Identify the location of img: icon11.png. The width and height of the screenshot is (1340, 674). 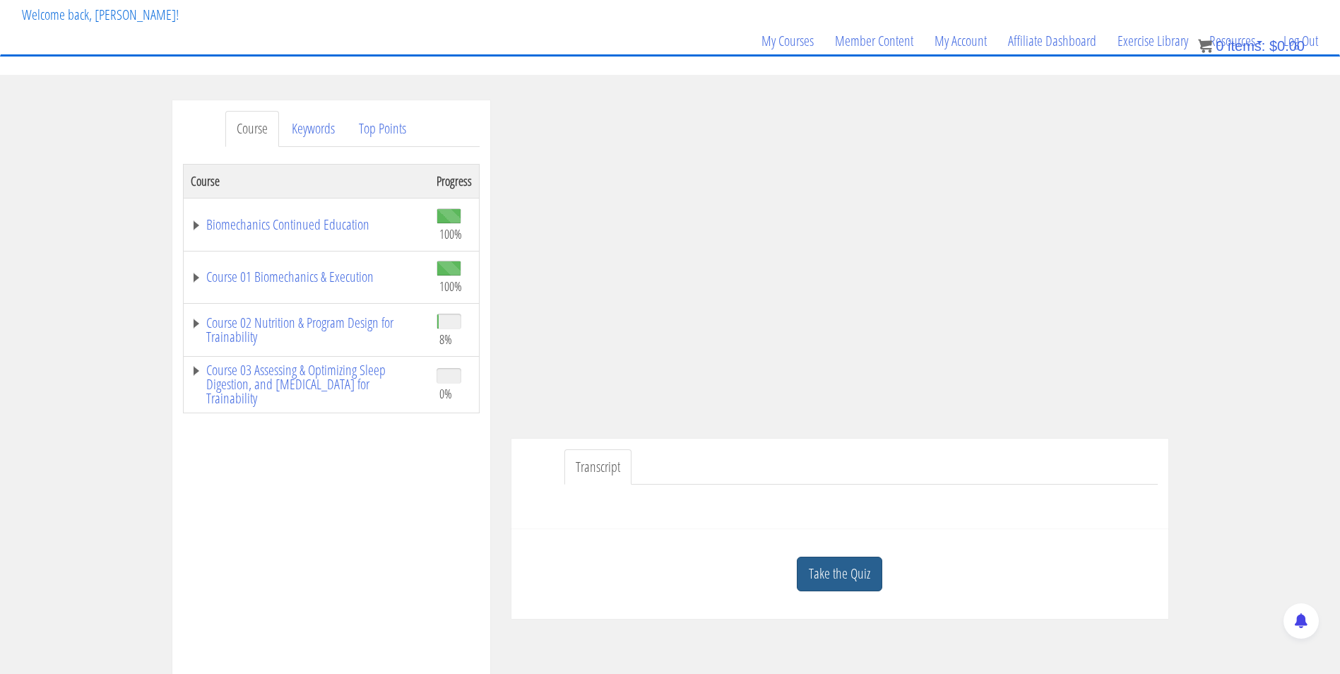
(1205, 46).